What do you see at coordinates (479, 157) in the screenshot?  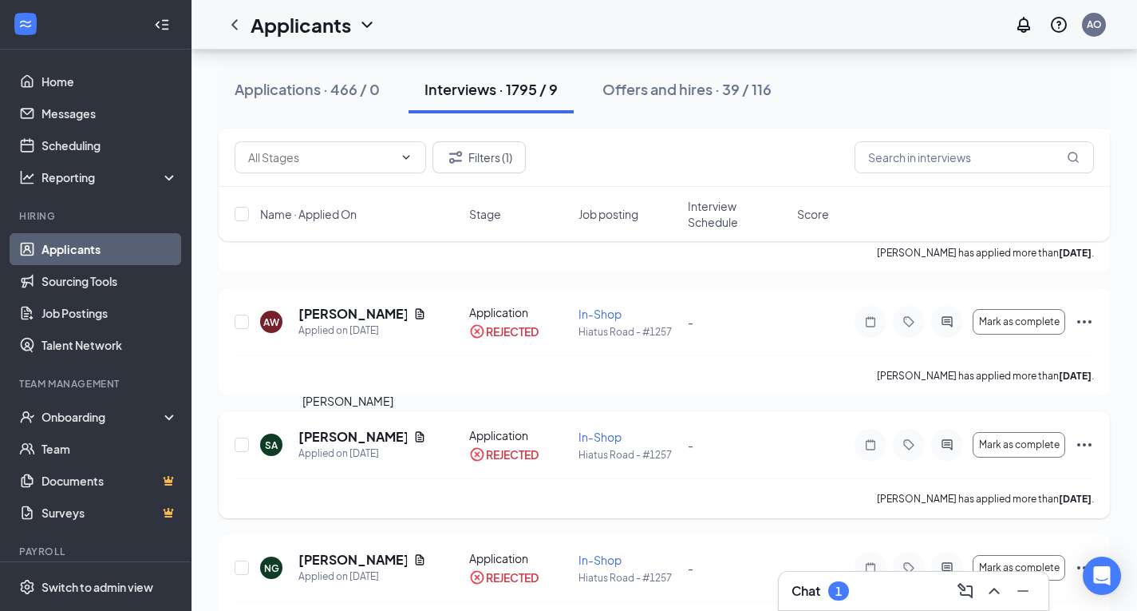 I see `button: Filter Filters (1)` at bounding box center [479, 157].